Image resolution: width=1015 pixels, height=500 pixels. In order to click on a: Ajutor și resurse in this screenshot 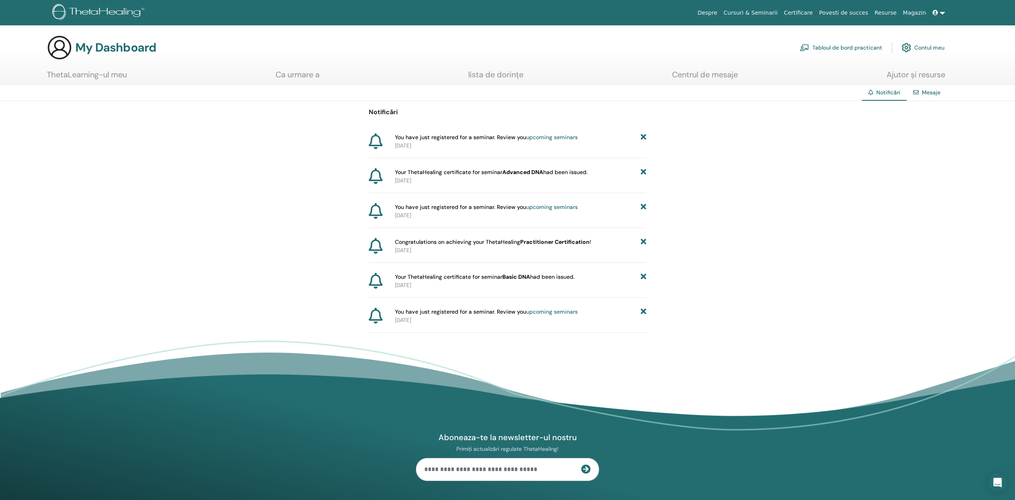, I will do `click(916, 77)`.